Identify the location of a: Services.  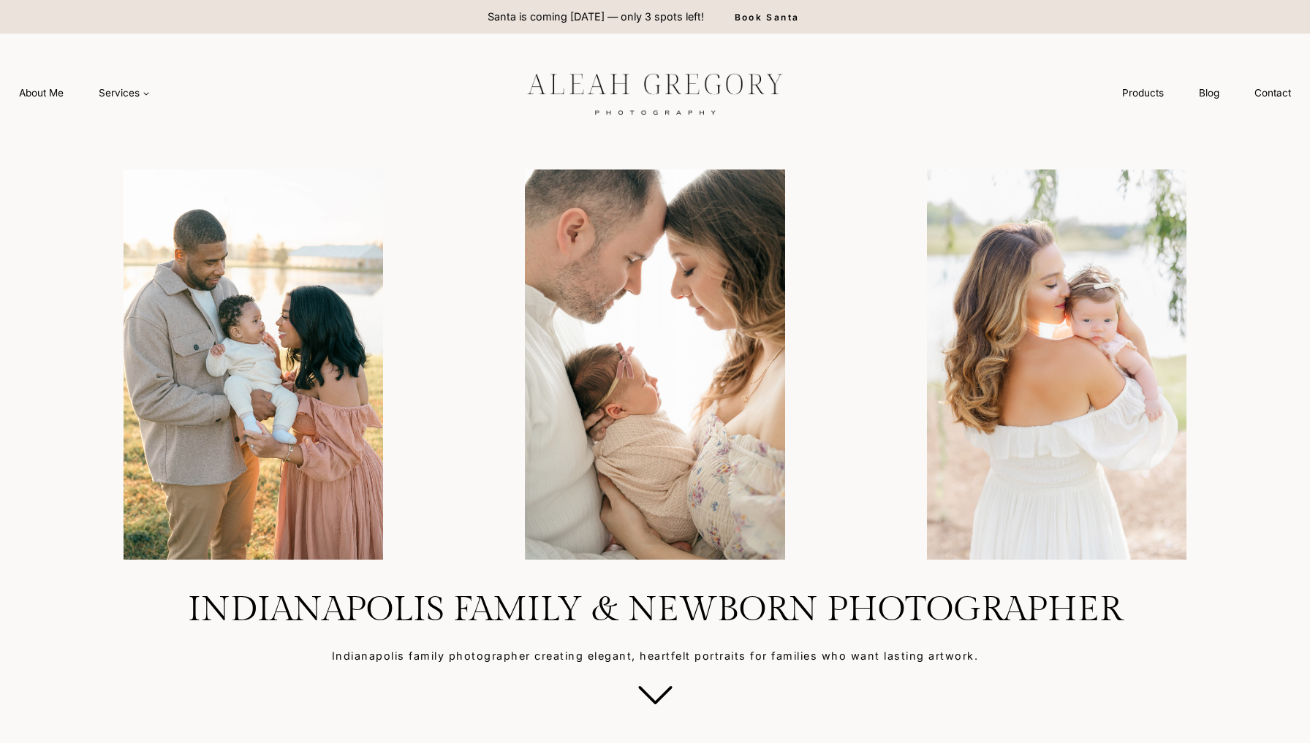
(124, 93).